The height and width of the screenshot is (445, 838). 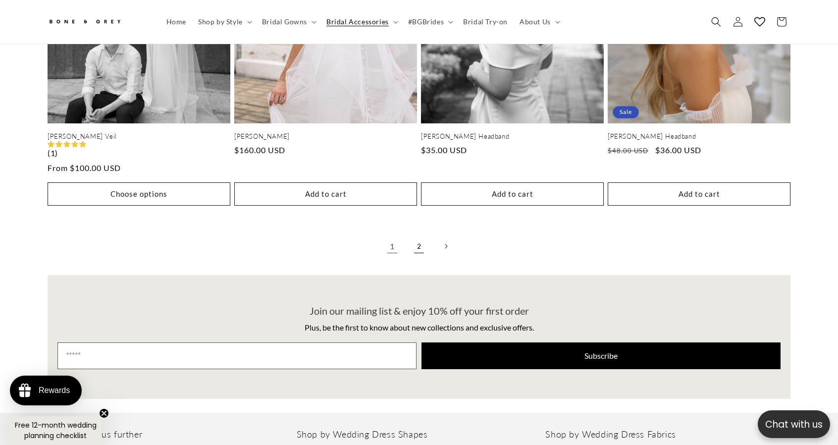 What do you see at coordinates (85, 22) in the screenshot?
I see `img: Bone and Grey Bridal` at bounding box center [85, 22].